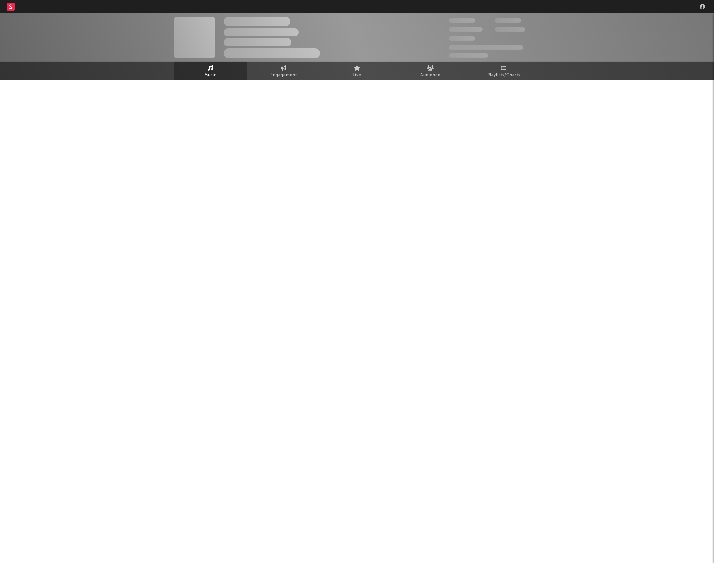 The width and height of the screenshot is (714, 563). Describe the element at coordinates (430, 71) in the screenshot. I see `a: Audience` at that location.